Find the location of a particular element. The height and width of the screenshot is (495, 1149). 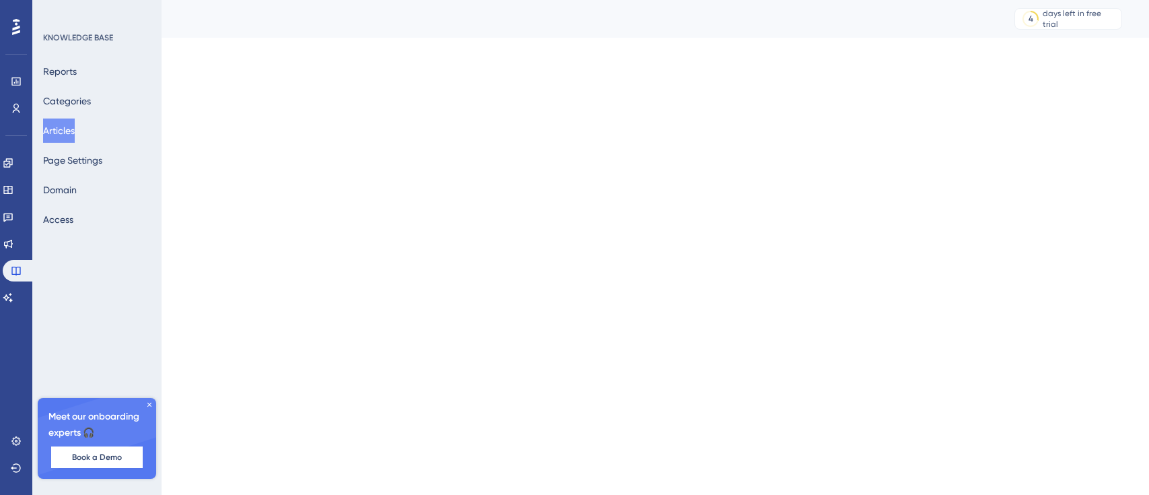

button: Access is located at coordinates (58, 219).